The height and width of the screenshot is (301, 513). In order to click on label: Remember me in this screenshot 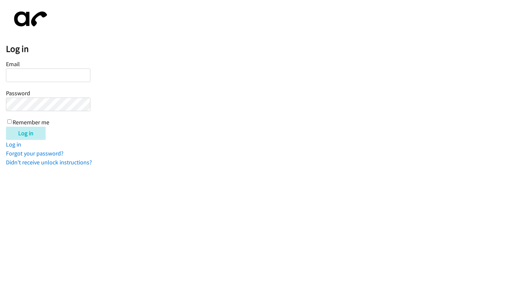, I will do `click(31, 122)`.